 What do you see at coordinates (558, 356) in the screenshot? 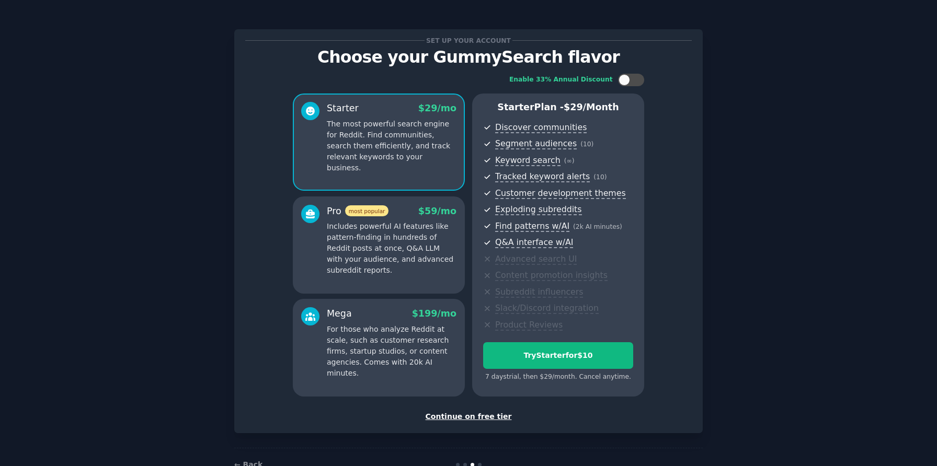
I see `div: Try Starter for $10` at bounding box center [558, 356].